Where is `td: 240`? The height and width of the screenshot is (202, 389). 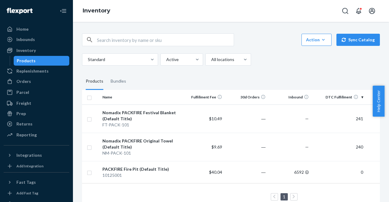
td: 240 is located at coordinates (338, 147).